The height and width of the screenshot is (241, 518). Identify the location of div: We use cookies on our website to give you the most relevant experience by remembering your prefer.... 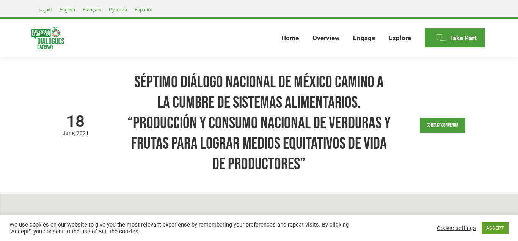
(184, 228).